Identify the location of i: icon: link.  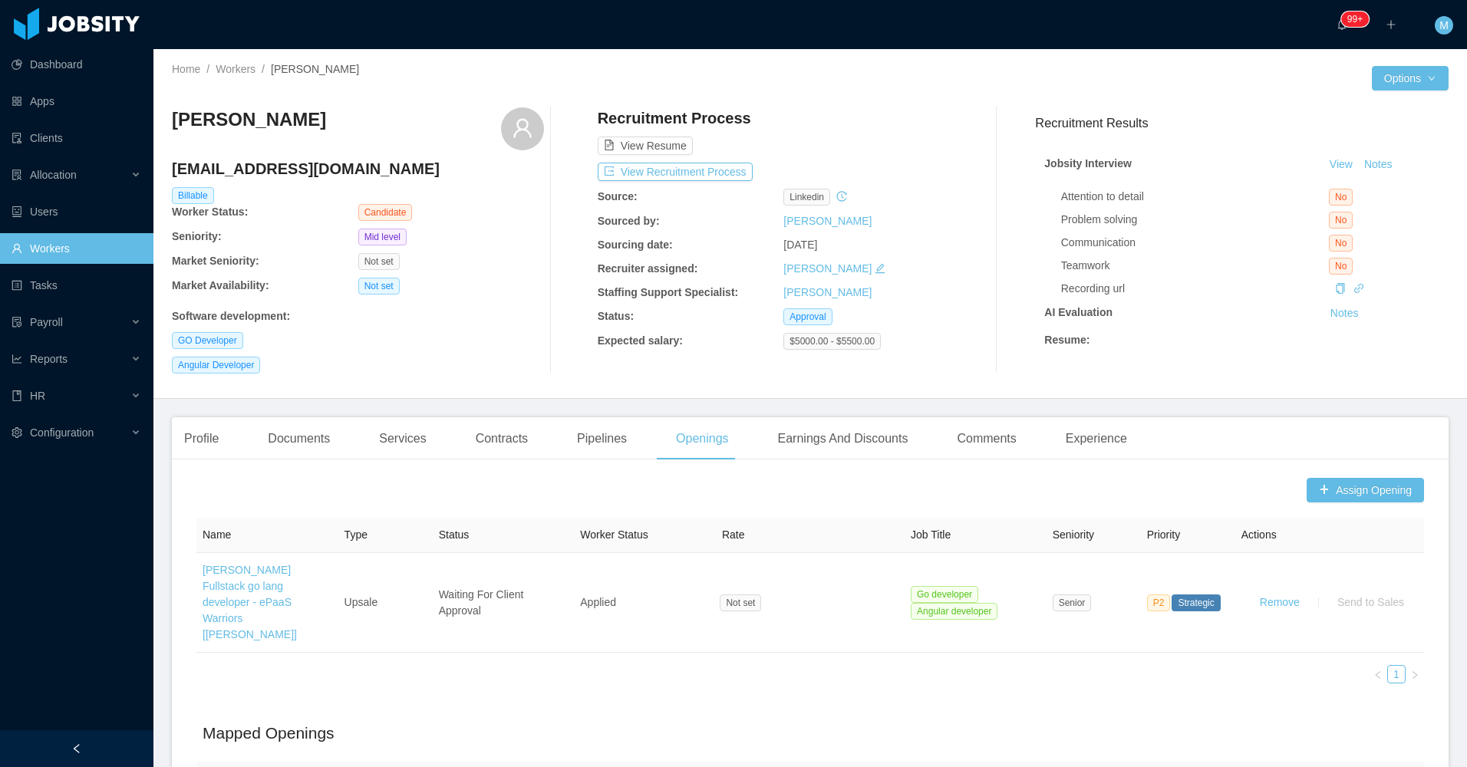
(1358, 288).